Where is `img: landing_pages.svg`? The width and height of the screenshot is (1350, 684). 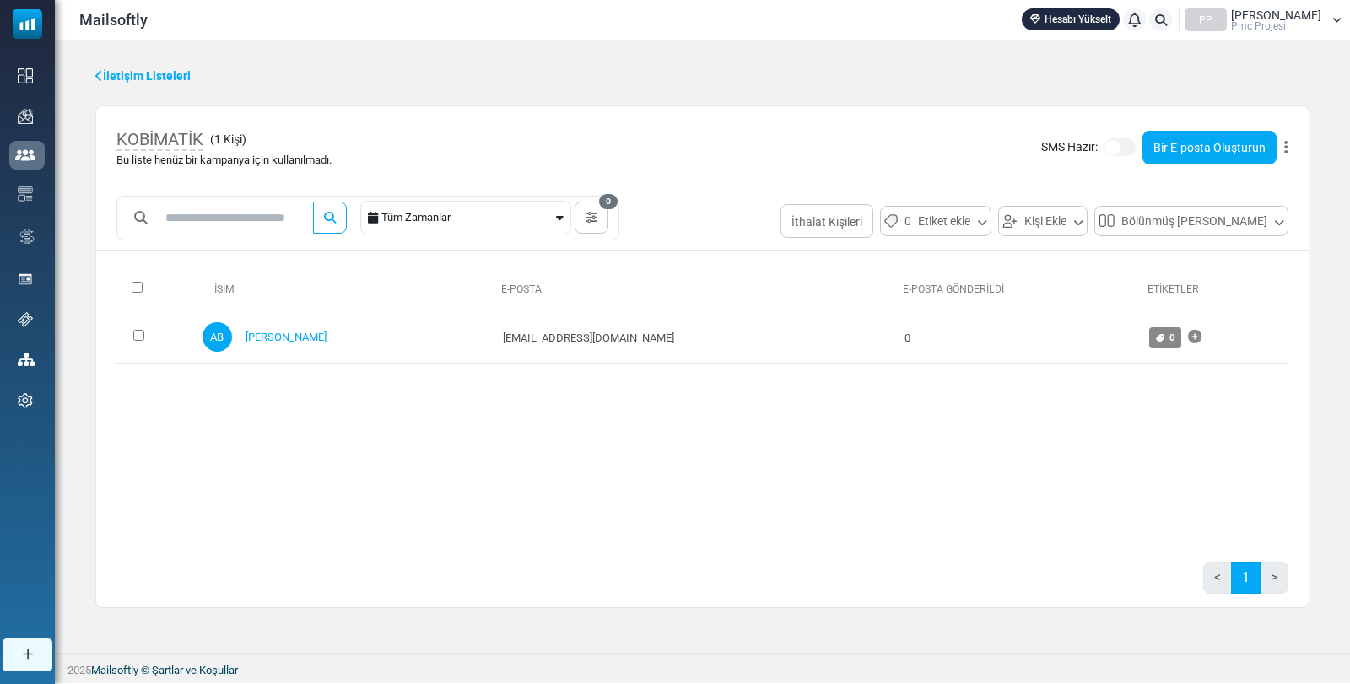 img: landing_pages.svg is located at coordinates (25, 279).